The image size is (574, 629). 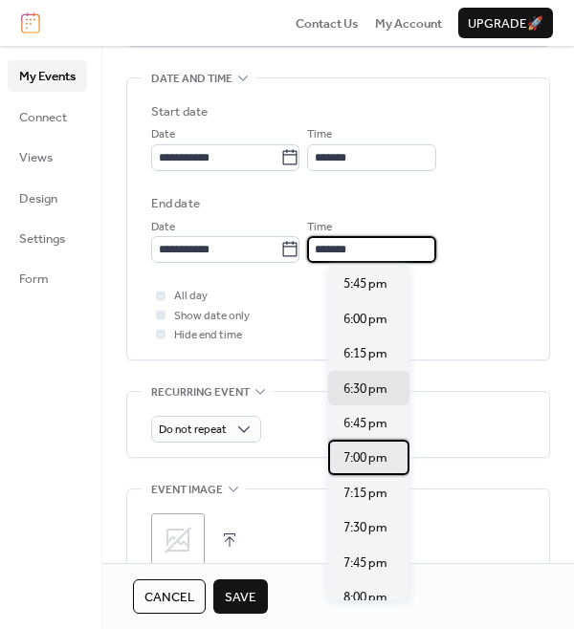 I want to click on a: Views, so click(x=47, y=157).